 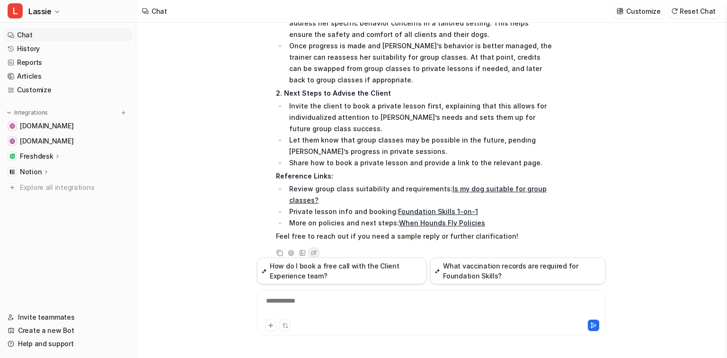 I want to click on a: Explore all integrations, so click(x=68, y=188).